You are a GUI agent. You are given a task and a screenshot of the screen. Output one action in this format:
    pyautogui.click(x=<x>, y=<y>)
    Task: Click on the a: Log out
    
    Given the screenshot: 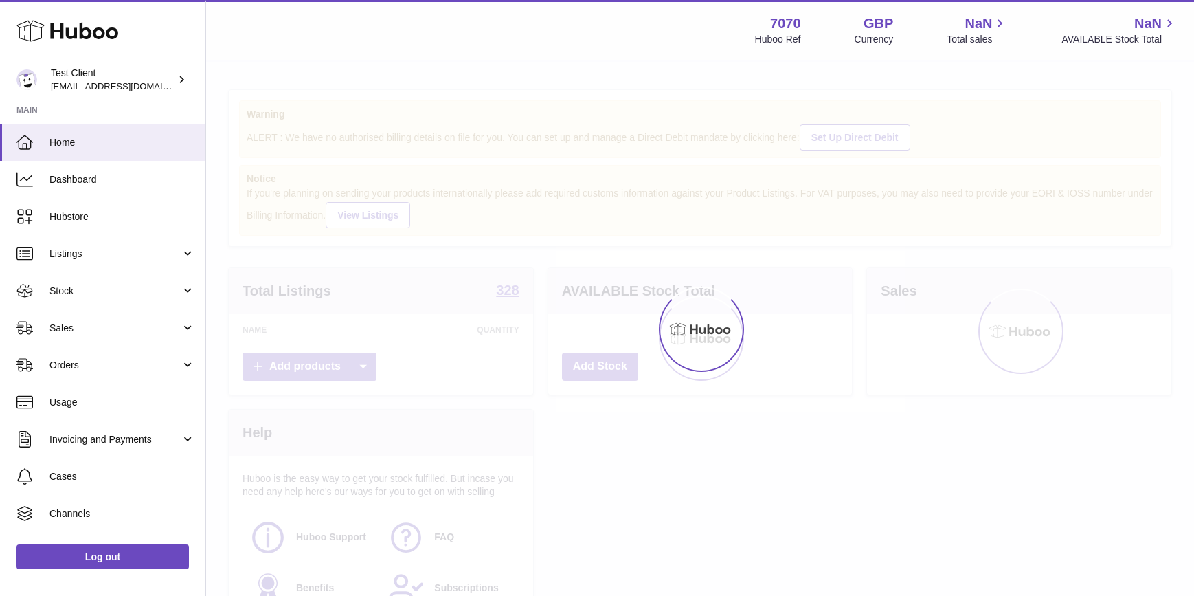 What is the action you would take?
    pyautogui.click(x=102, y=557)
    